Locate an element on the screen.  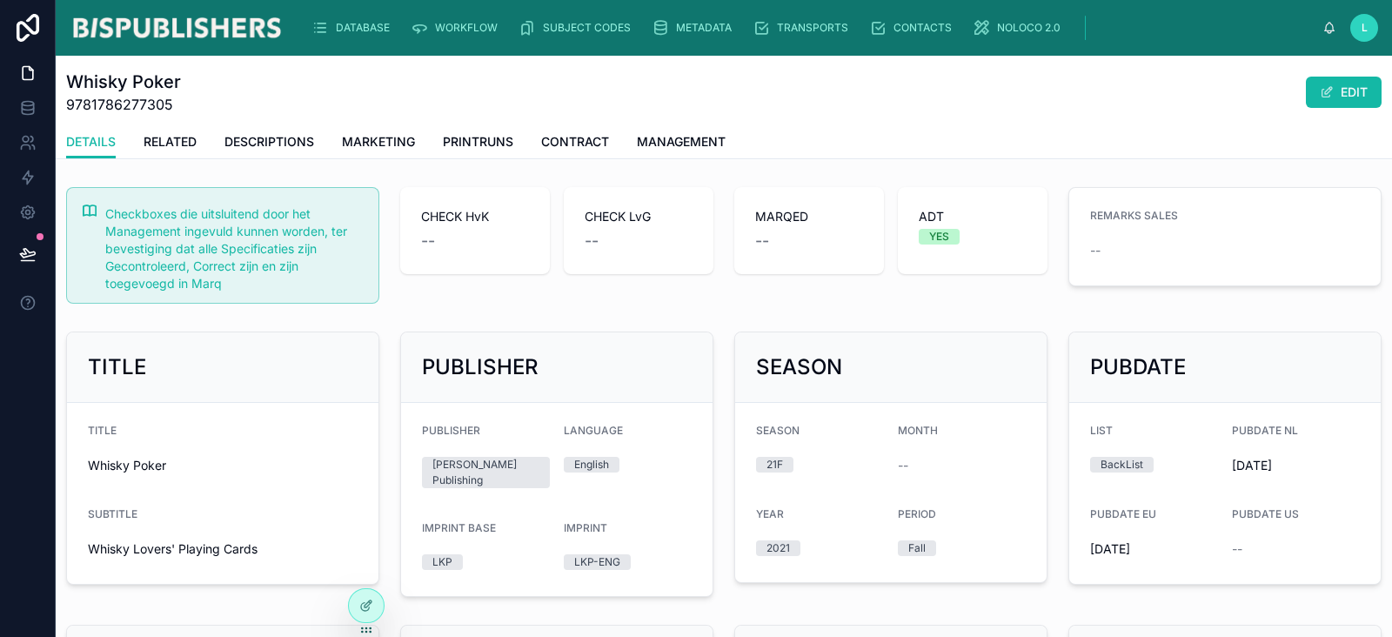
h2: SEASON is located at coordinates (799, 367).